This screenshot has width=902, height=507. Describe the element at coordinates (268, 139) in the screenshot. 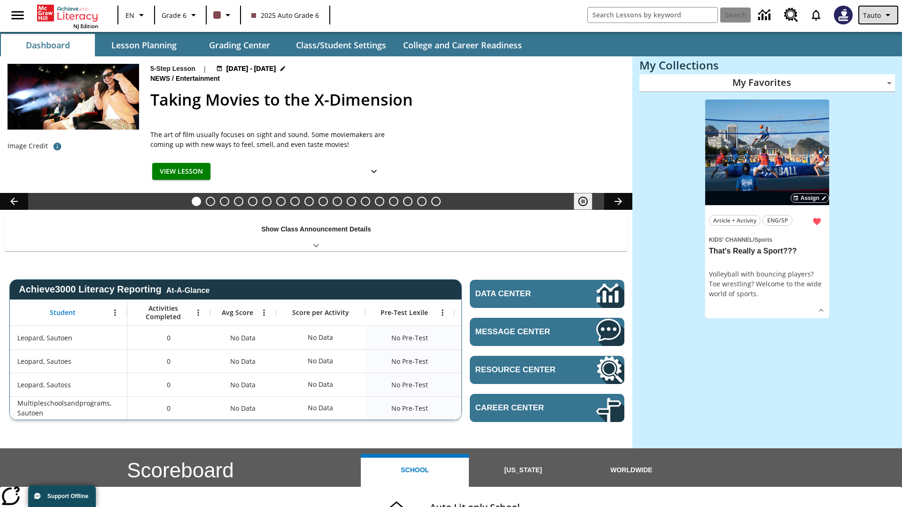

I see `p: The art of film usually focuses on sight and sound. Some moviemakers are coming up with new ways ...` at that location.